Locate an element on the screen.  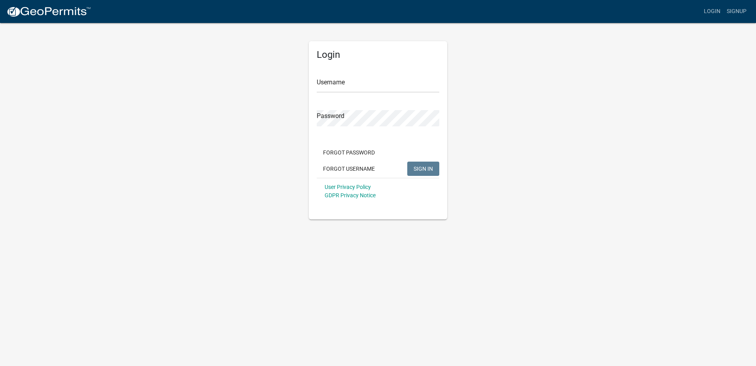
a: GDPR Privacy Notice is located at coordinates (350, 195).